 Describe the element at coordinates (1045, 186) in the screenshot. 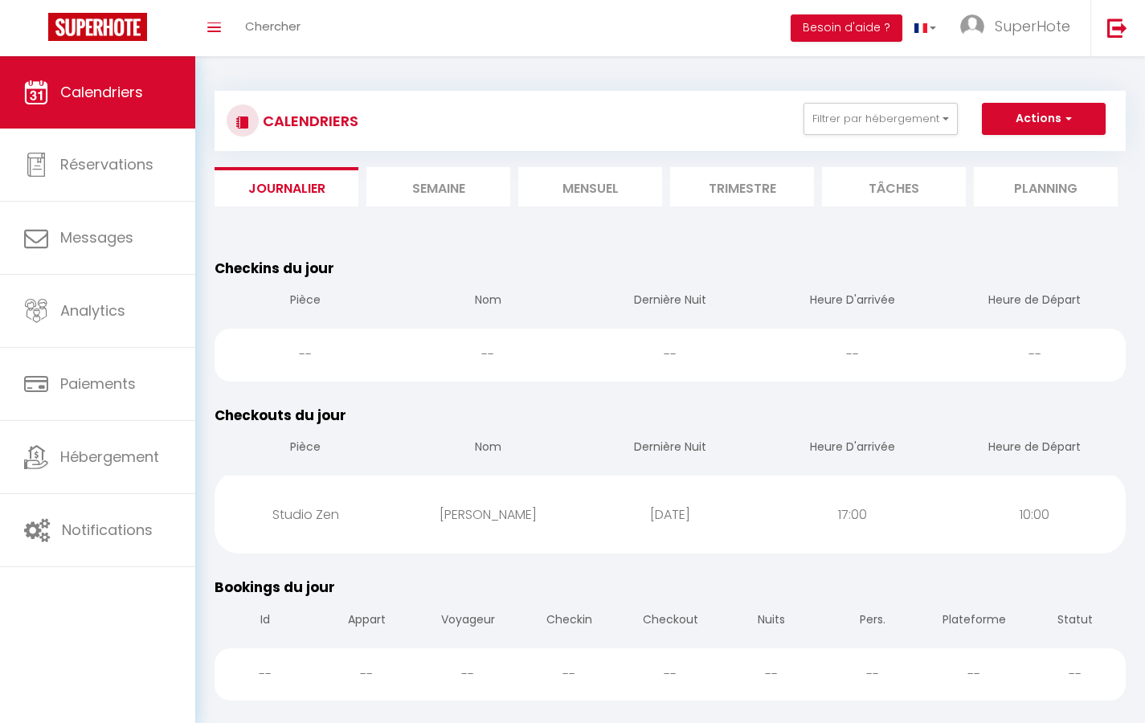

I see `li: Planning` at that location.